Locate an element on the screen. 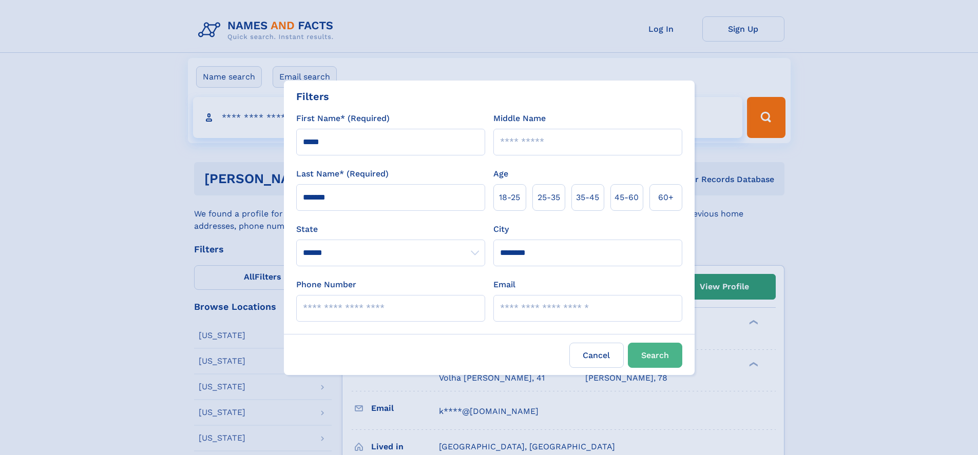  label: First Name* (Required) is located at coordinates (343, 119).